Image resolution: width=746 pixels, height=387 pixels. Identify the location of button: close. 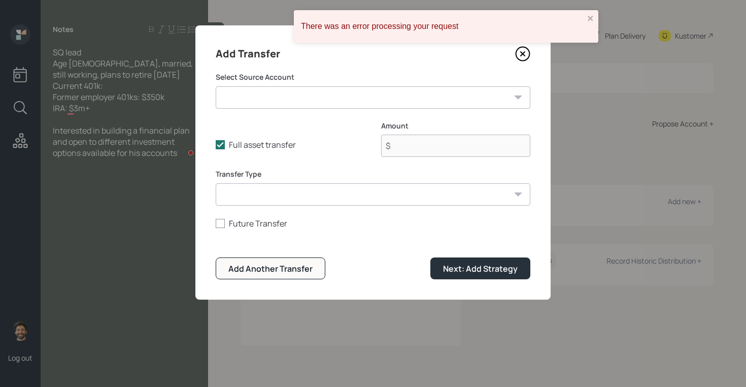
(591, 19).